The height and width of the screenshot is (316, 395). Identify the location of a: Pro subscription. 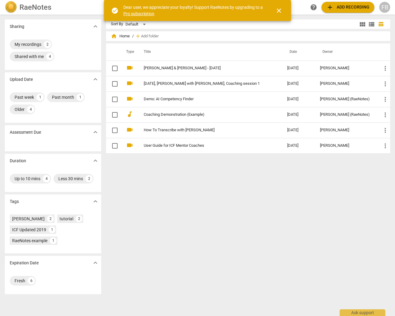
(139, 14).